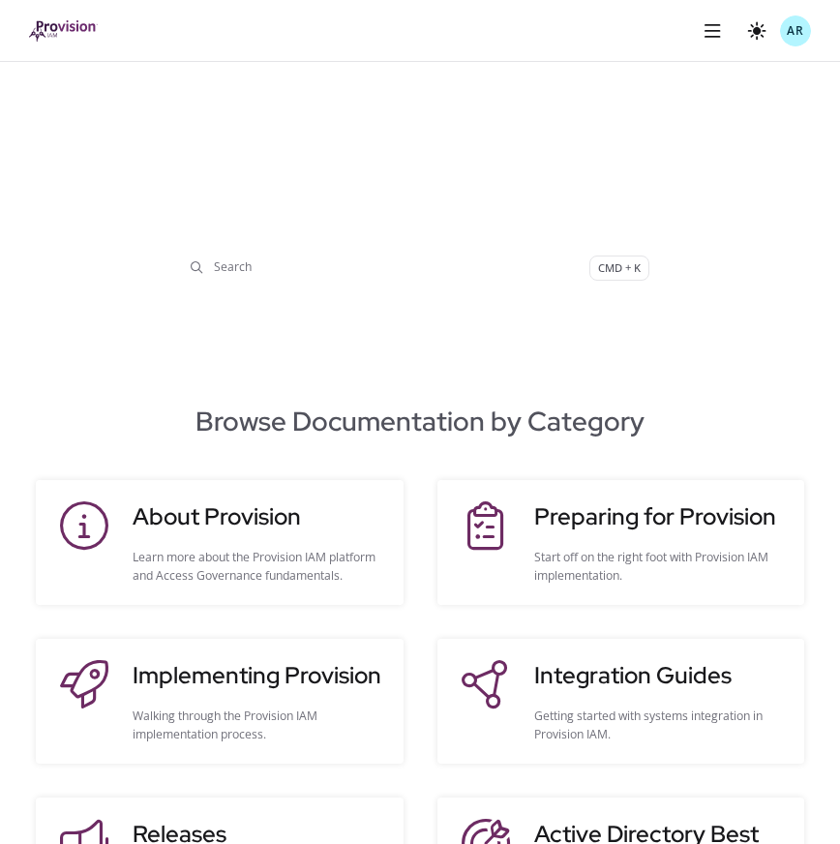  I want to click on a: Integration GuidesGetting started with systems integration in Provision IAM., so click(622, 701).